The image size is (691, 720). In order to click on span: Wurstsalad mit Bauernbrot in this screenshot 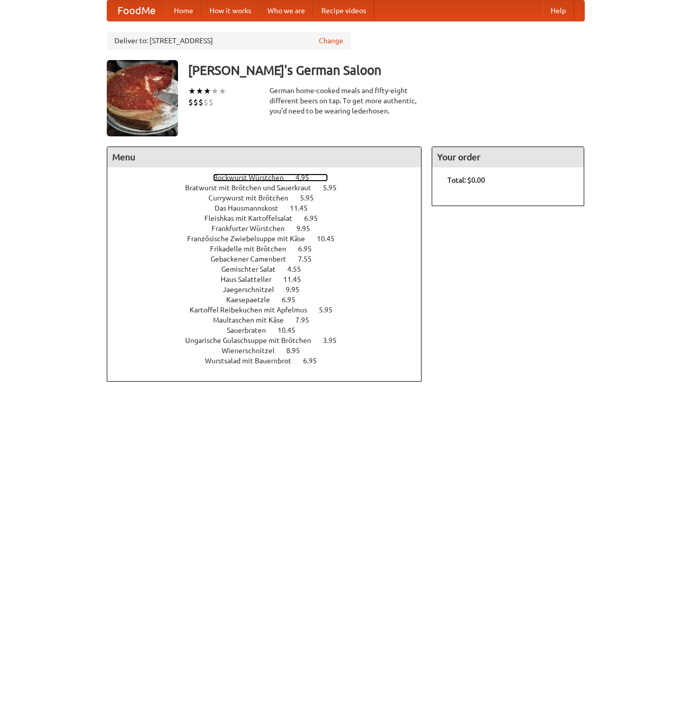, I will do `click(253, 361)`.